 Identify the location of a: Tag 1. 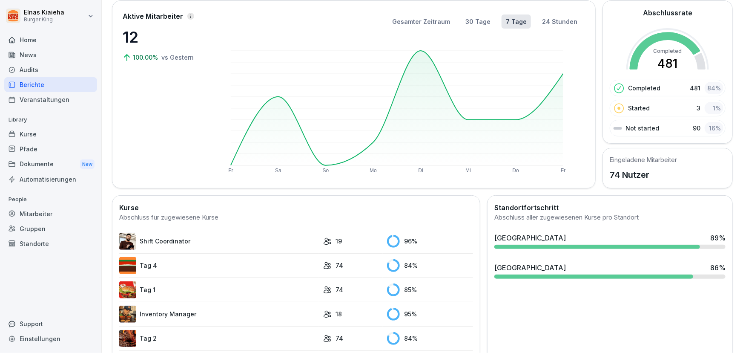
(219, 290).